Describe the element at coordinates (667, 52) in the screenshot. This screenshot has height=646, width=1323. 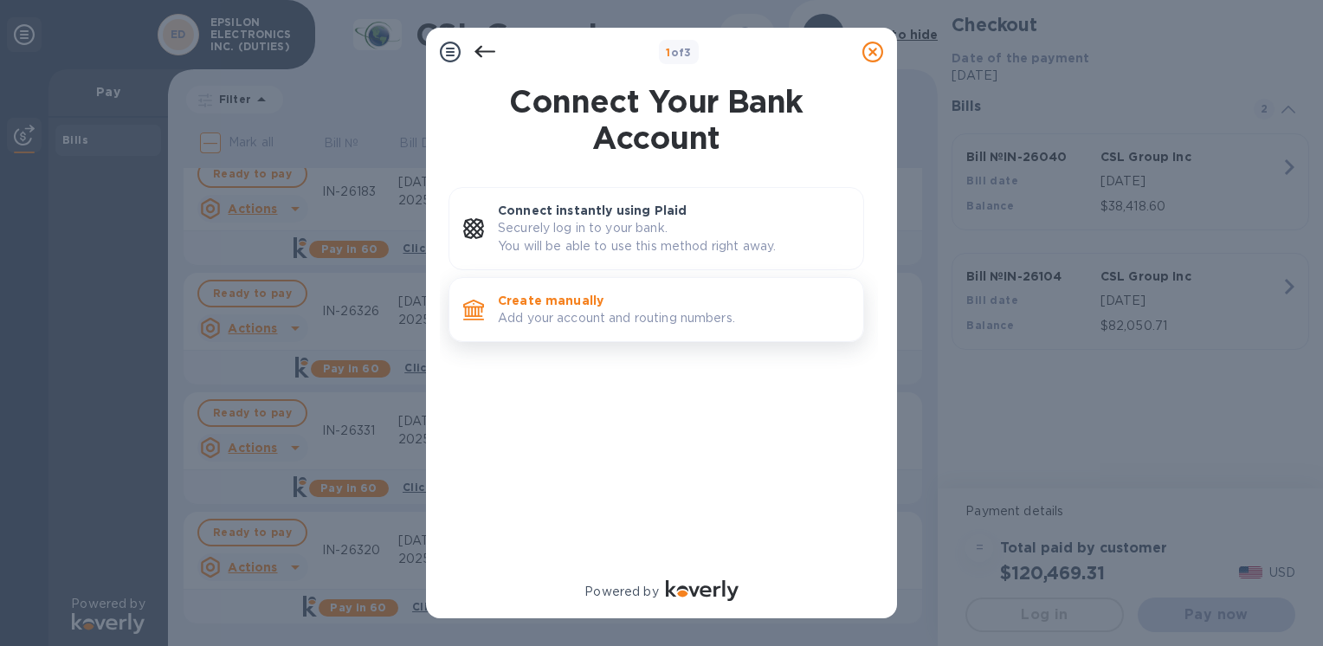
I see `span: 1` at that location.